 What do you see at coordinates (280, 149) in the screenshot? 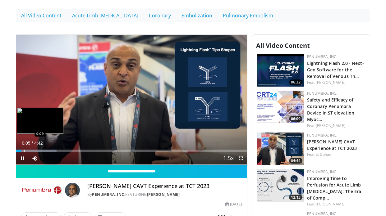
I see `a: 04:44` at bounding box center [280, 149].